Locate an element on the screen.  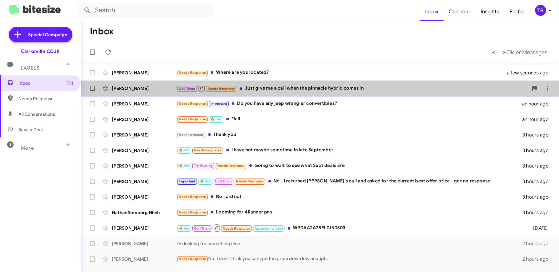
div: No I did not is located at coordinates (350, 197).